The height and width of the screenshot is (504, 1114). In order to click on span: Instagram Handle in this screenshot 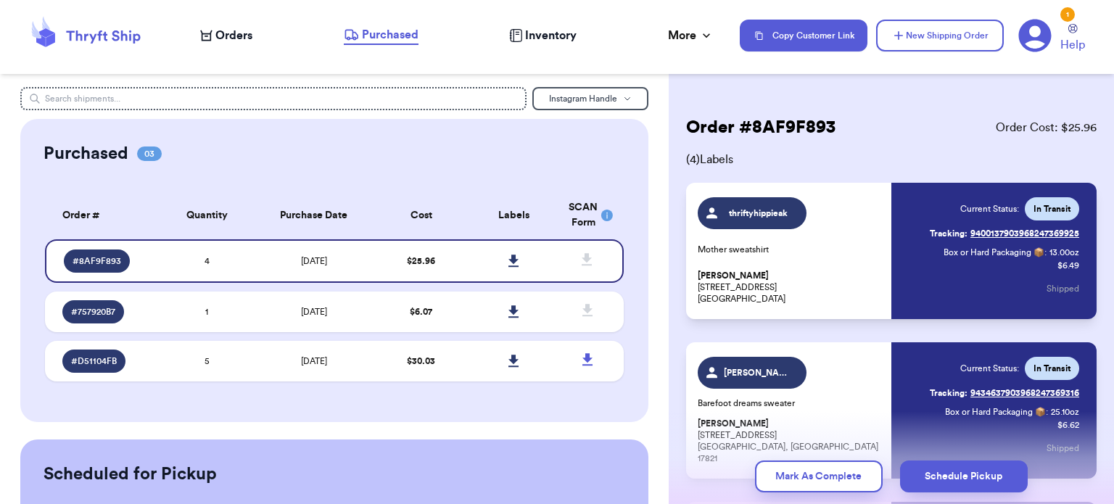, I will do `click(583, 99)`.